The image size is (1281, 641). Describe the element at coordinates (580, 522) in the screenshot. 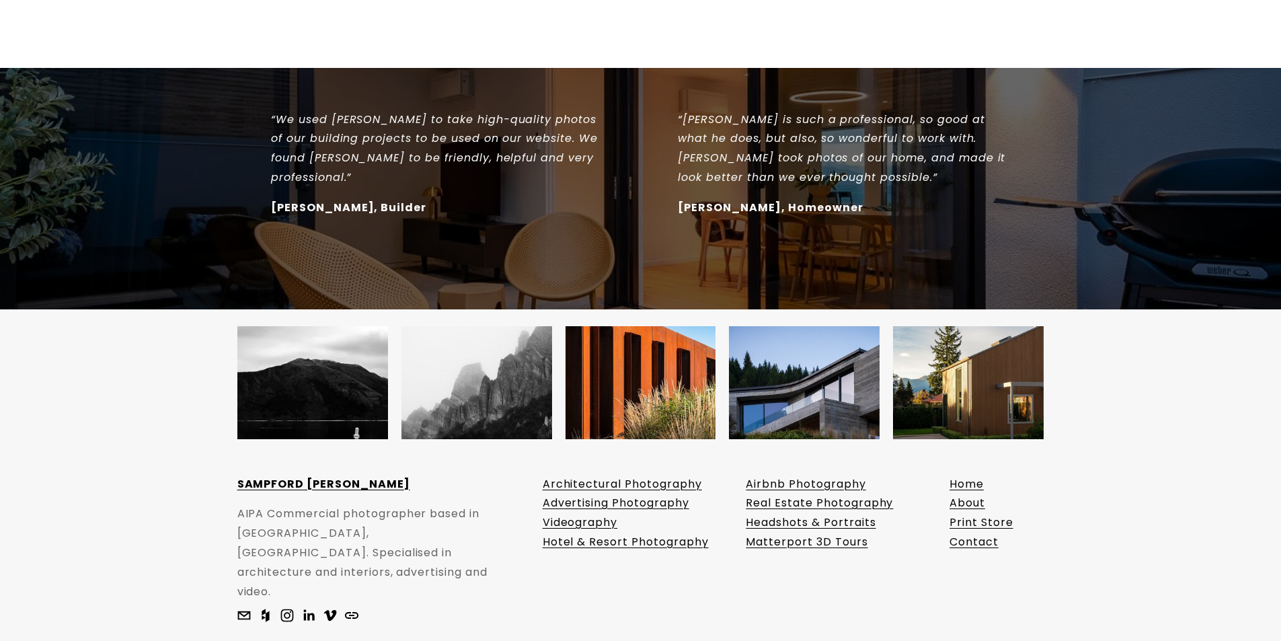

I see `a: Videography` at that location.